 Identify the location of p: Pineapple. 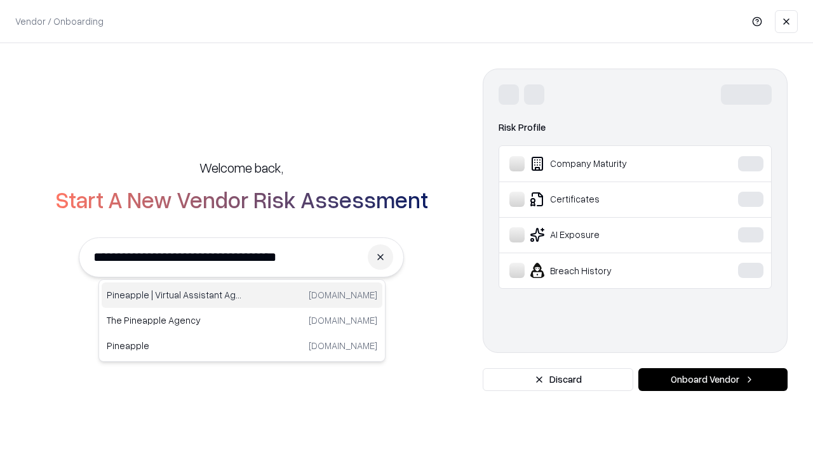
(174, 345).